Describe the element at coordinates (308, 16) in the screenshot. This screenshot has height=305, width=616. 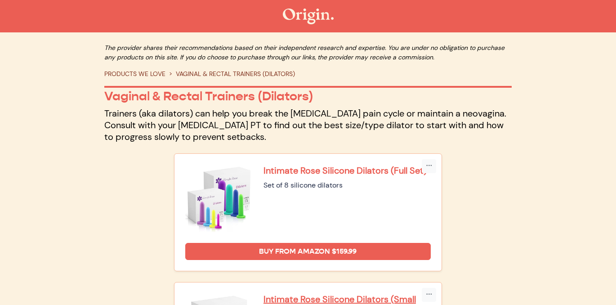
I see `img: The Origin Shop` at that location.